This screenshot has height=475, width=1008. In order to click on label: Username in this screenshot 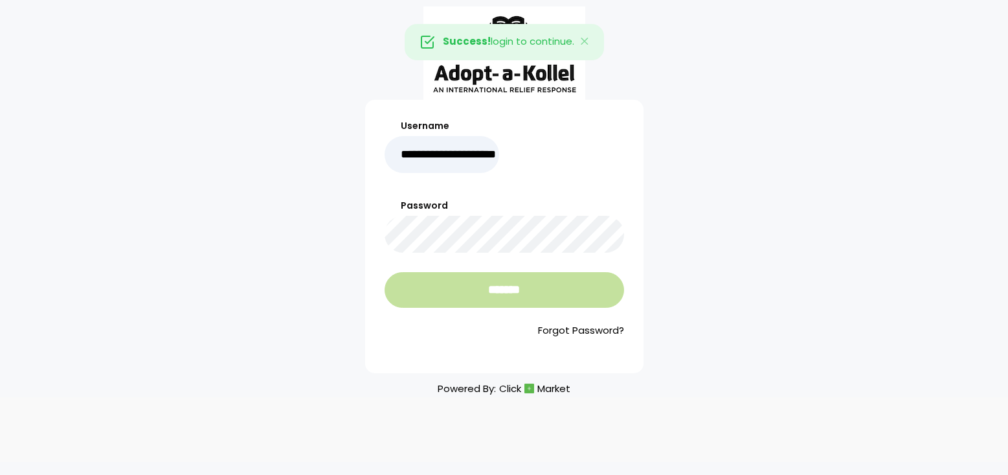, I will do `click(442, 126)`.